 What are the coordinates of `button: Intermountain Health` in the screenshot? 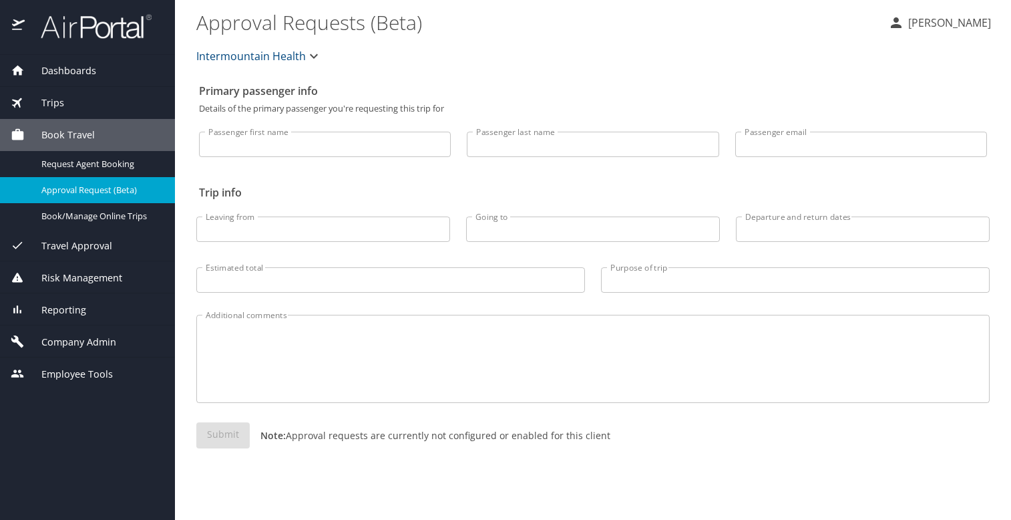 It's located at (259, 56).